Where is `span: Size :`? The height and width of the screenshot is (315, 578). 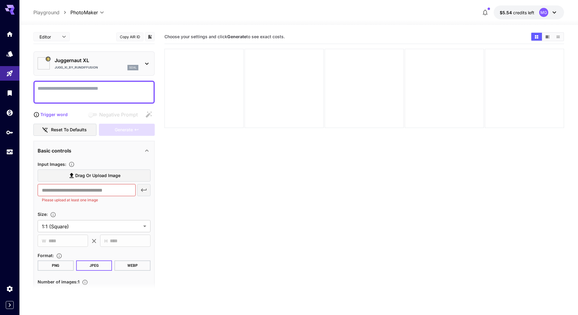 span: Size : is located at coordinates (42, 214).